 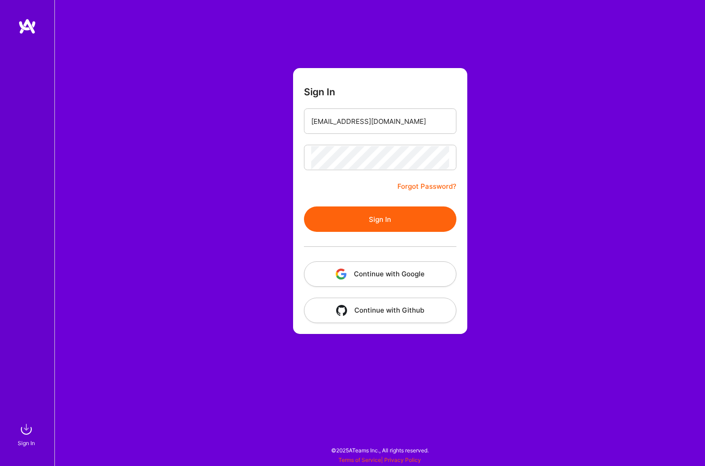 I want to click on div: Sign In, so click(x=26, y=443).